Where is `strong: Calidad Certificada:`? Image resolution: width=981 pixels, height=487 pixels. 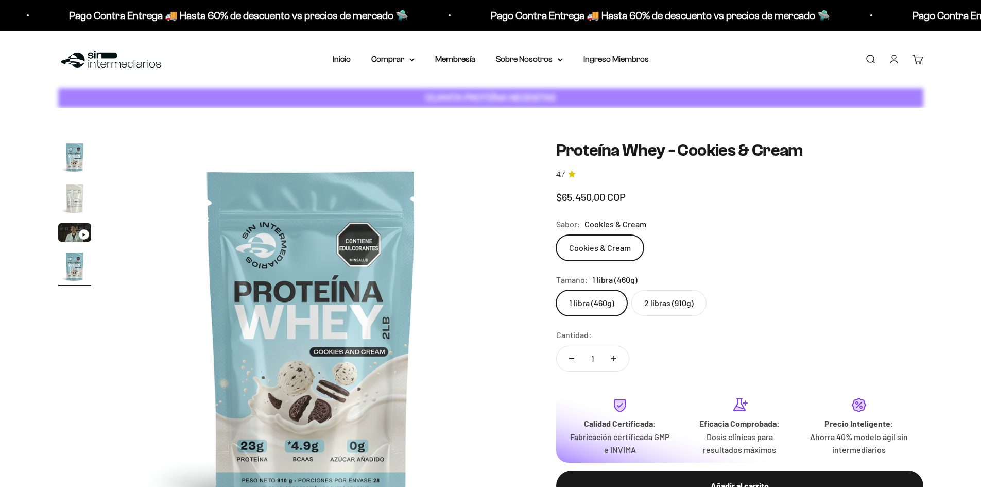 strong: Calidad Certificada: is located at coordinates (620, 423).